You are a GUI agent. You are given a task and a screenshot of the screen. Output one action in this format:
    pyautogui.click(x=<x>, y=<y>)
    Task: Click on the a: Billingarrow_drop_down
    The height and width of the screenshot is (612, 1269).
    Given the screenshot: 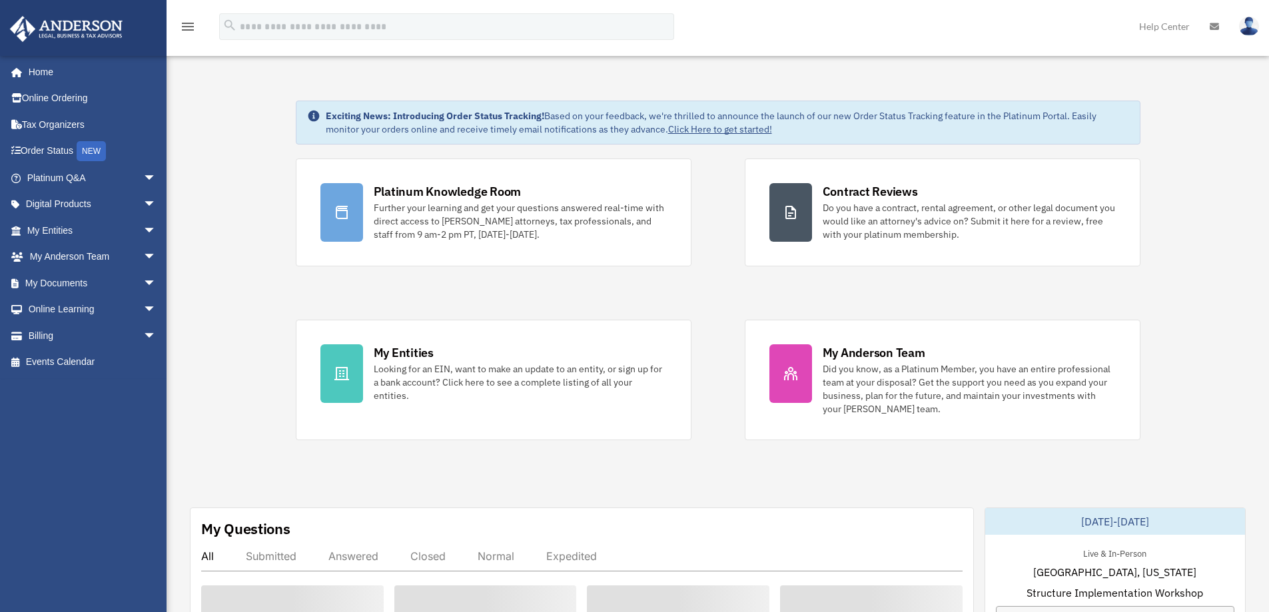 What is the action you would take?
    pyautogui.click(x=93, y=336)
    